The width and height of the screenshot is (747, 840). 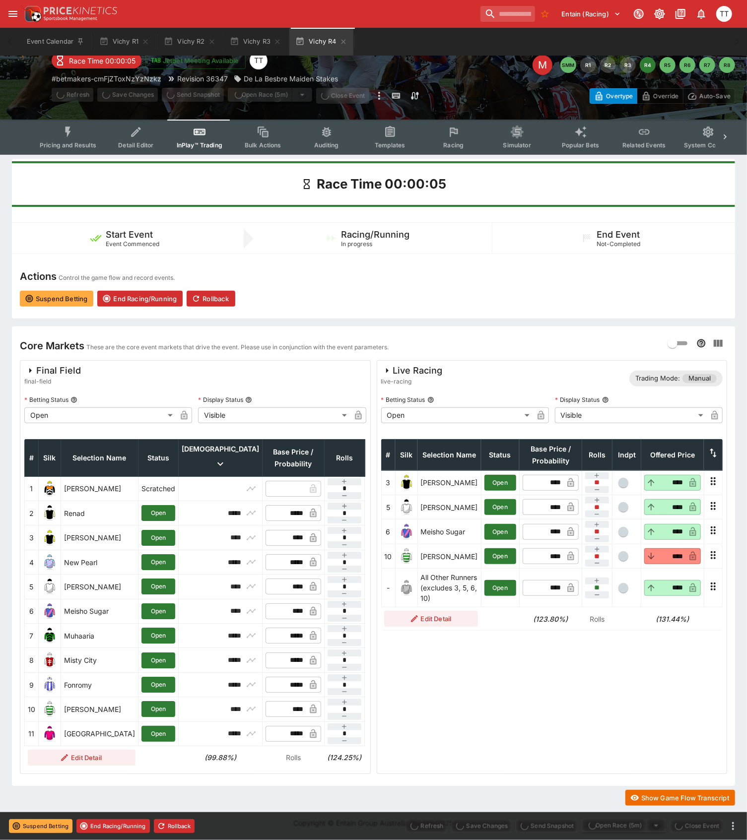 I want to click on td: 1, so click(x=32, y=488).